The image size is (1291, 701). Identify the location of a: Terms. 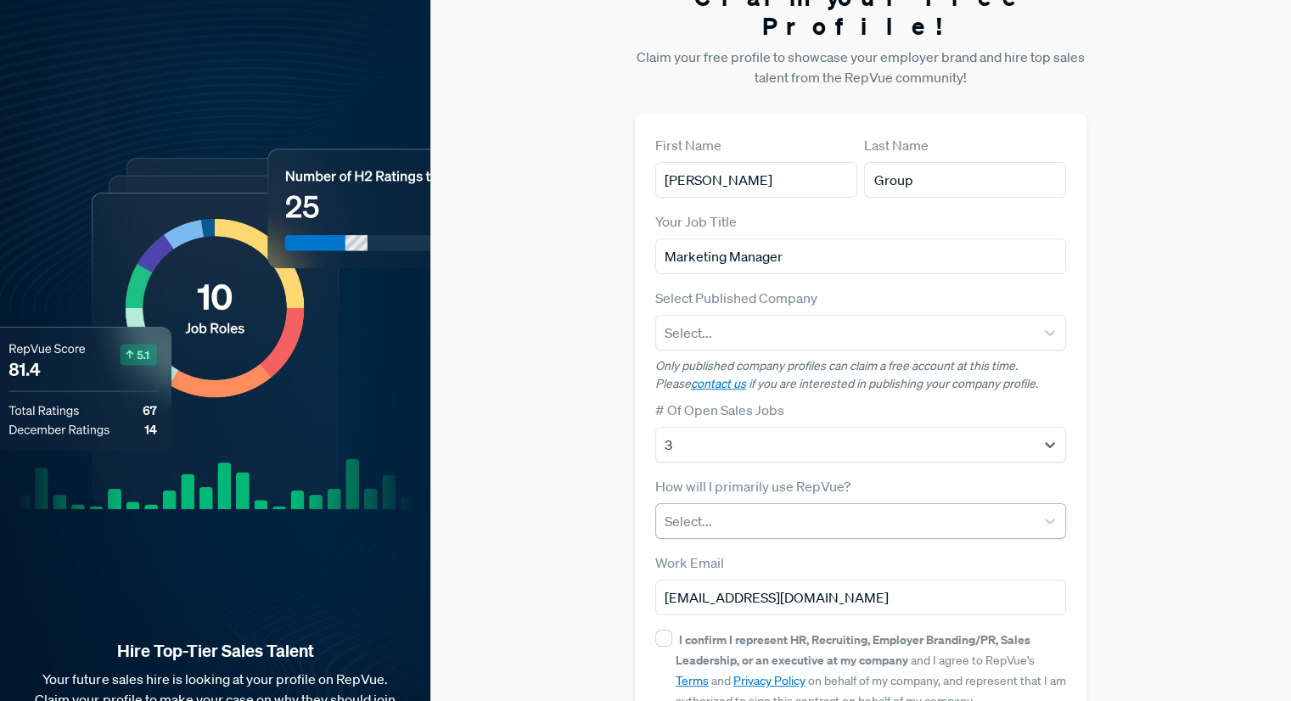
(692, 681).